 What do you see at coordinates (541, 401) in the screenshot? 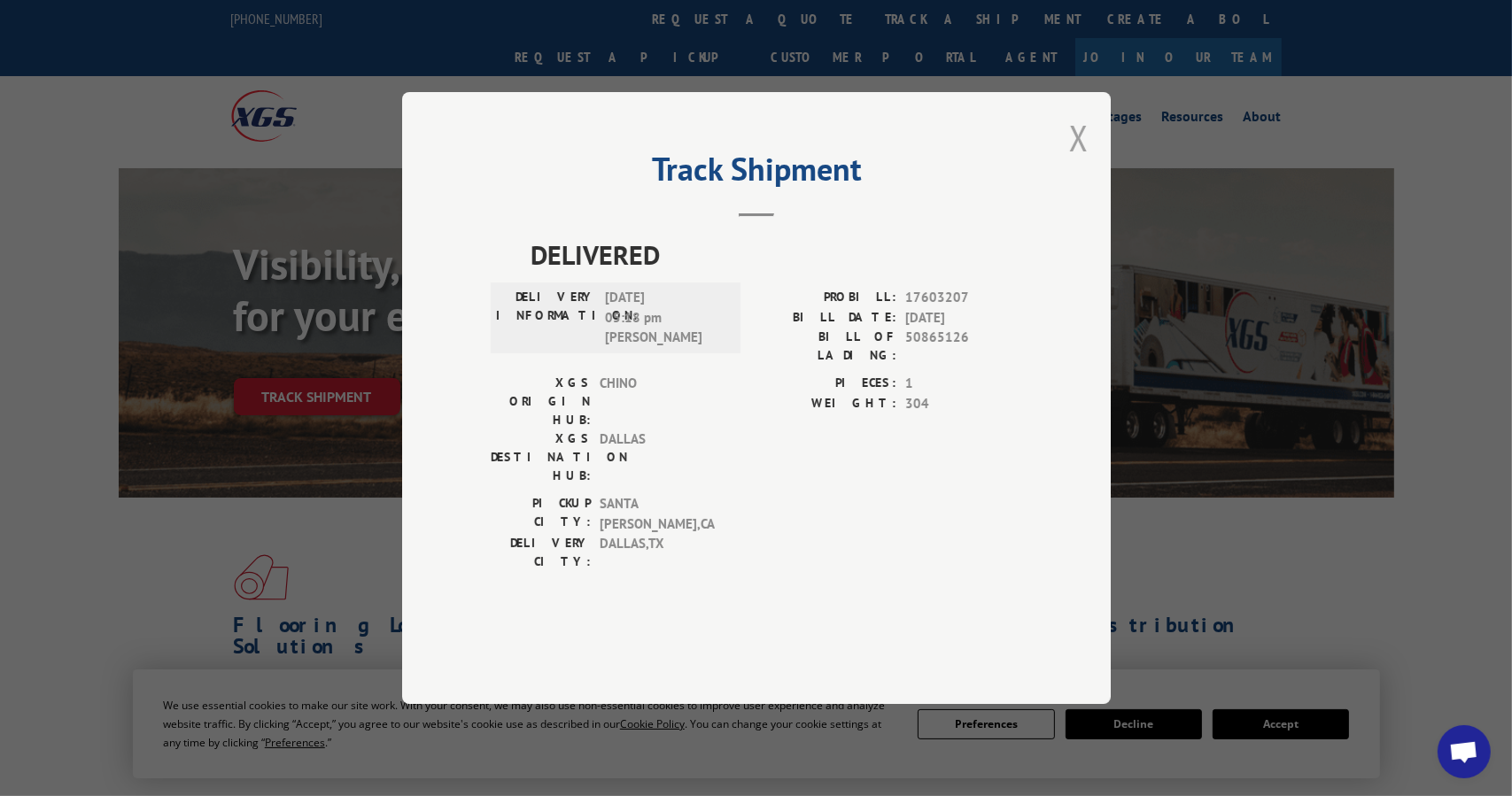
I see `label: XGS ORIGIN HUB:` at bounding box center [541, 401].